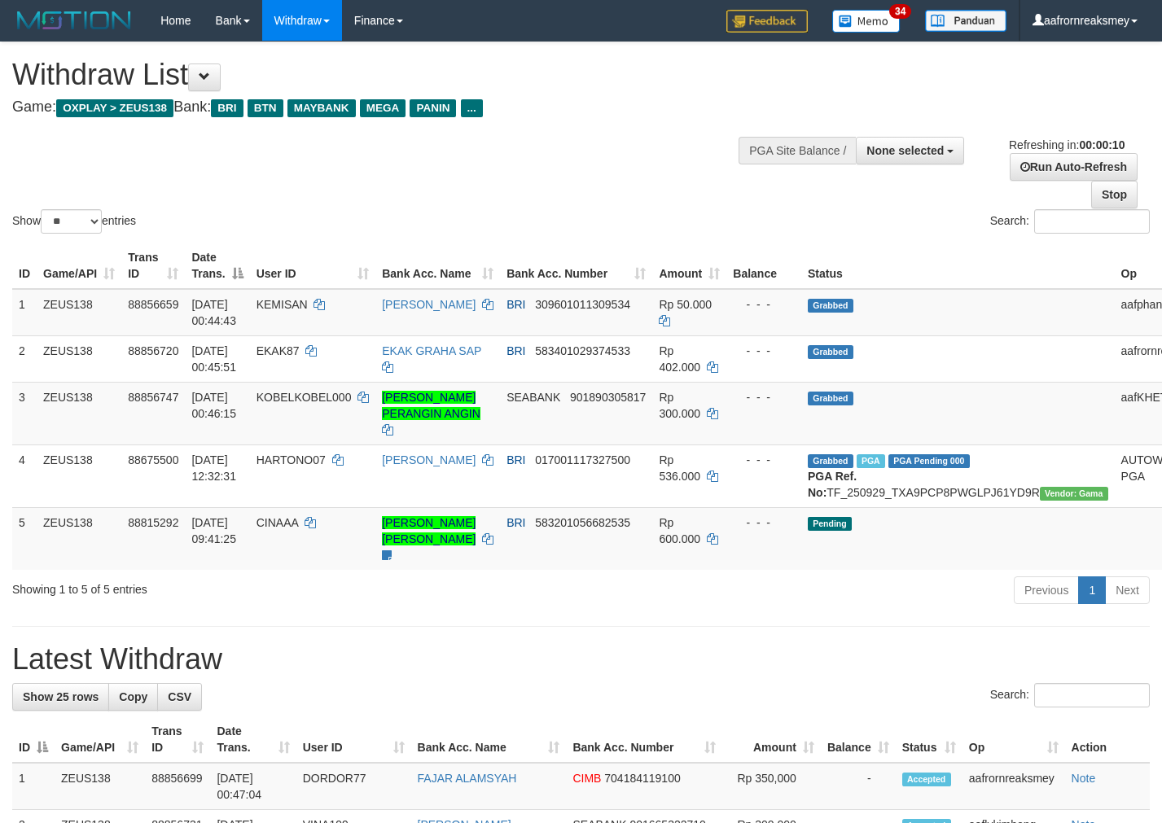 The image size is (1162, 823). Describe the element at coordinates (153, 351) in the screenshot. I see `span: 88856720` at that location.